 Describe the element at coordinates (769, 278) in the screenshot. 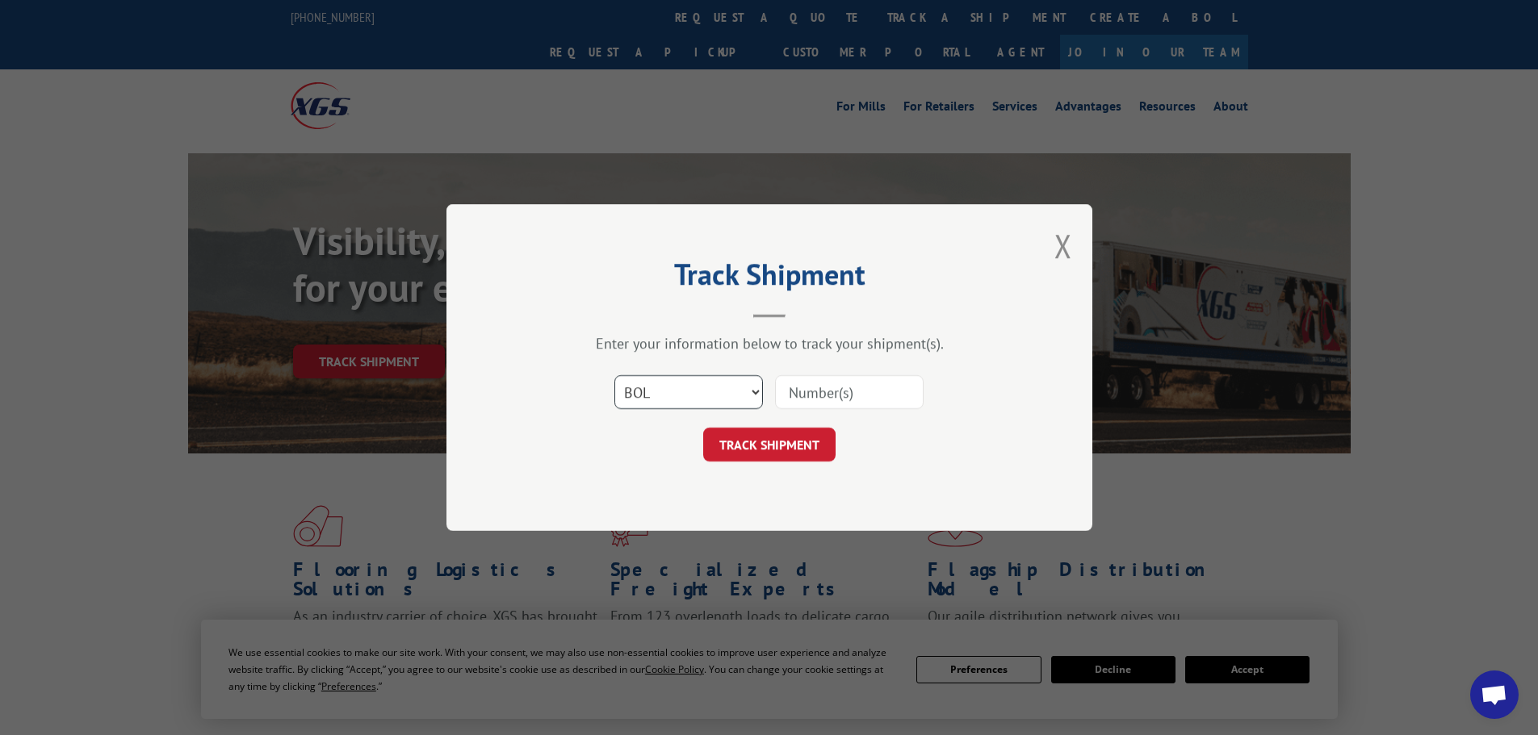

I see `h2: Track Shipment` at that location.